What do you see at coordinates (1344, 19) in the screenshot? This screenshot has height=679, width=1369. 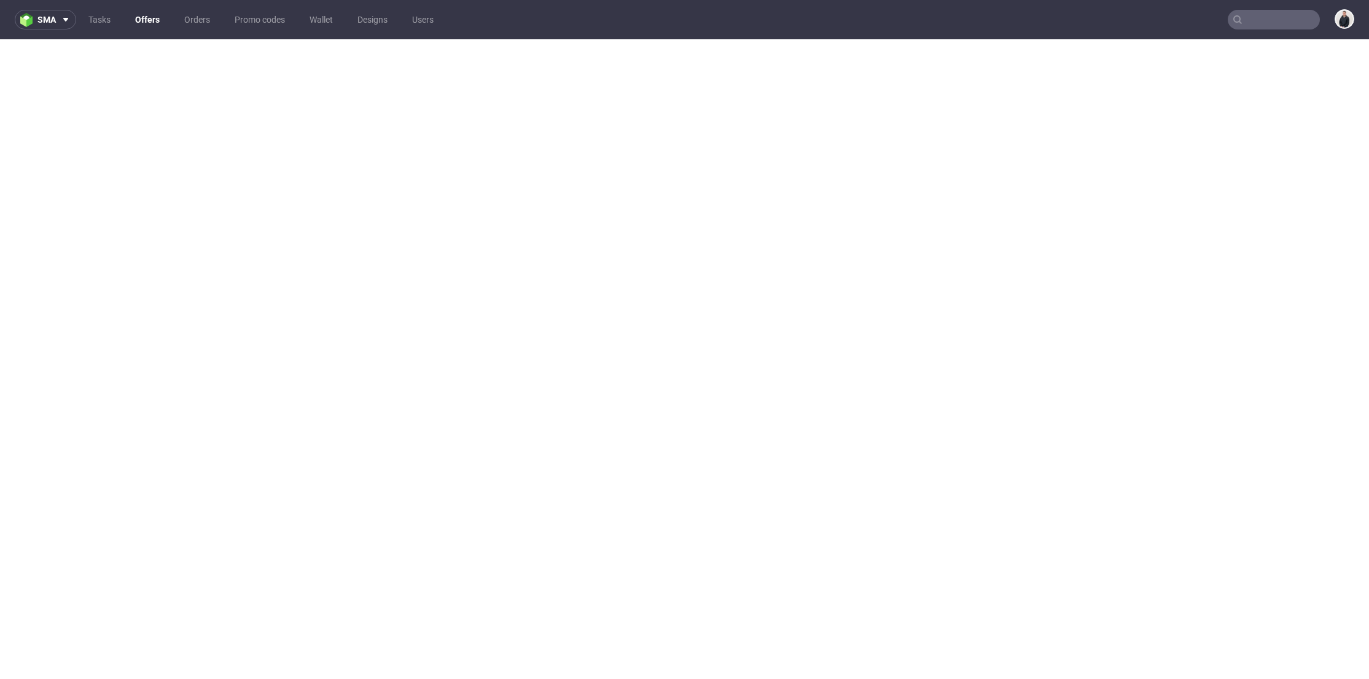 I see `img: Adrian Margula` at bounding box center [1344, 19].